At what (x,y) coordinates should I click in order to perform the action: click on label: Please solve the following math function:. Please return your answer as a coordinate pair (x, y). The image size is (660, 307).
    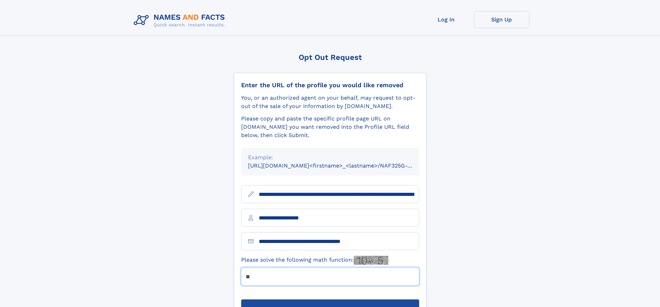
    Looking at the image, I should click on (314, 260).